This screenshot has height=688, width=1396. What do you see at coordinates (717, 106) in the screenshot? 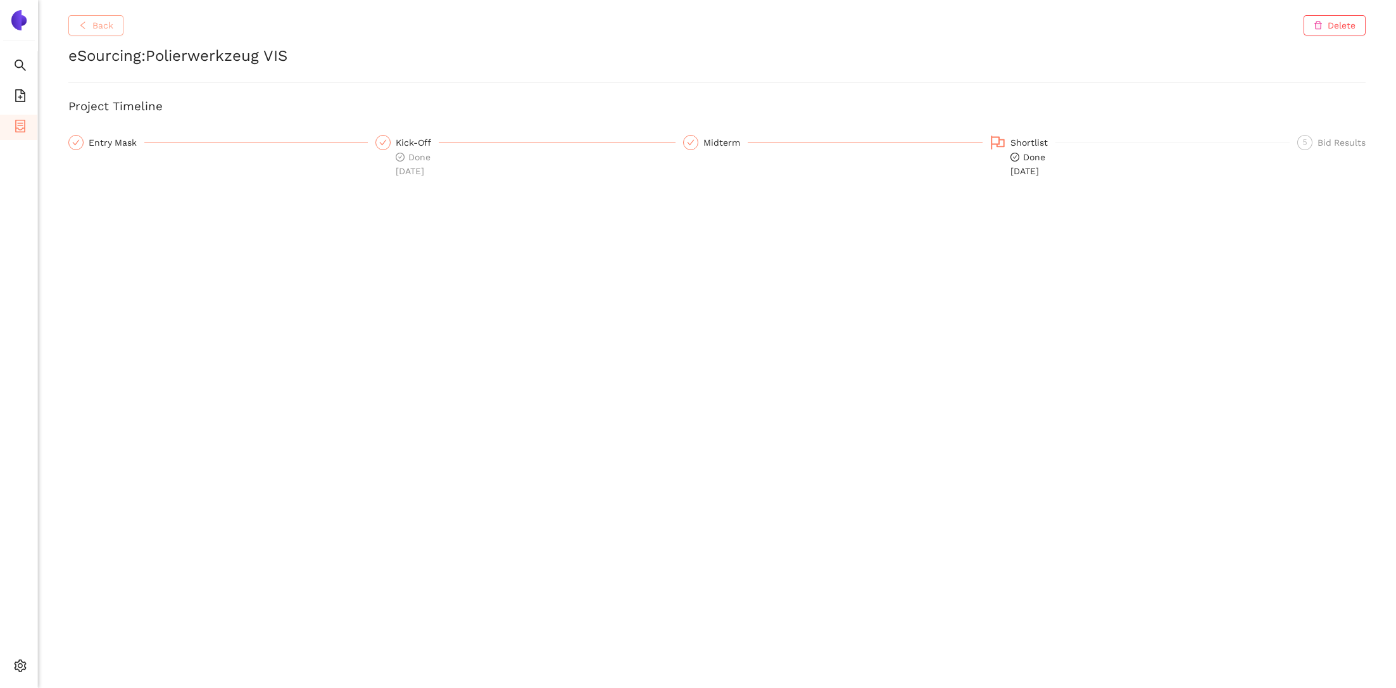
I see `h3: Project Timeline` at bounding box center [717, 106].